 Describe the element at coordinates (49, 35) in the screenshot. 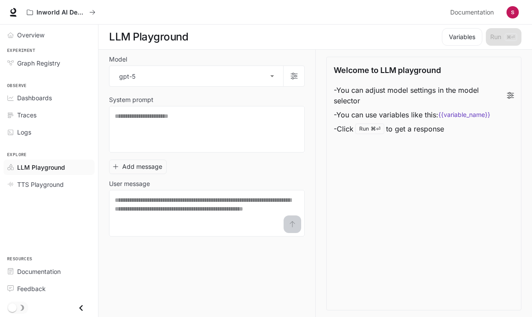

I see `a: Overview` at that location.